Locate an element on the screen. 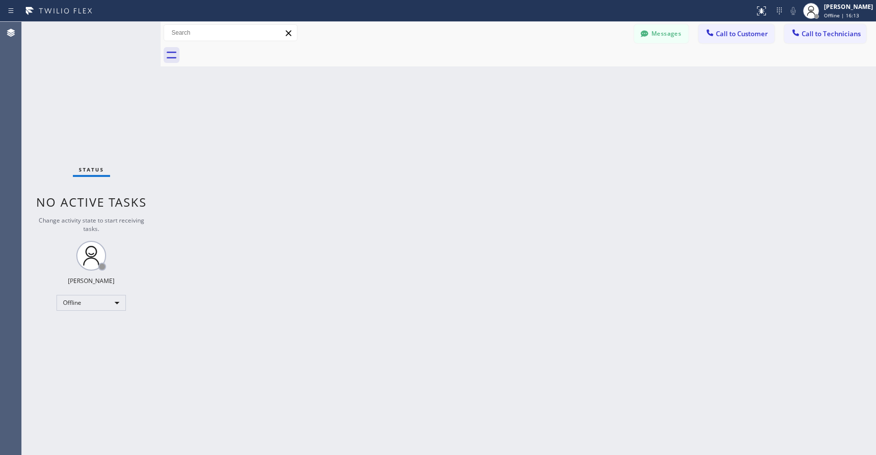 The height and width of the screenshot is (455, 876). span: No active tasks is located at coordinates (91, 202).